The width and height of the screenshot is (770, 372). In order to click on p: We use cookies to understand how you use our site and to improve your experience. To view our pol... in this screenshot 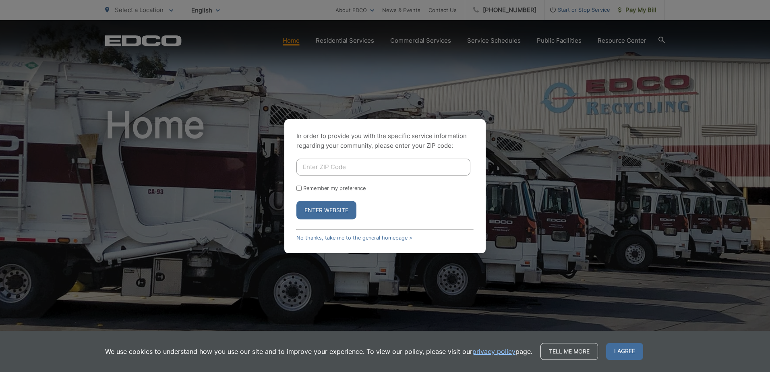, I will do `click(319, 352)`.